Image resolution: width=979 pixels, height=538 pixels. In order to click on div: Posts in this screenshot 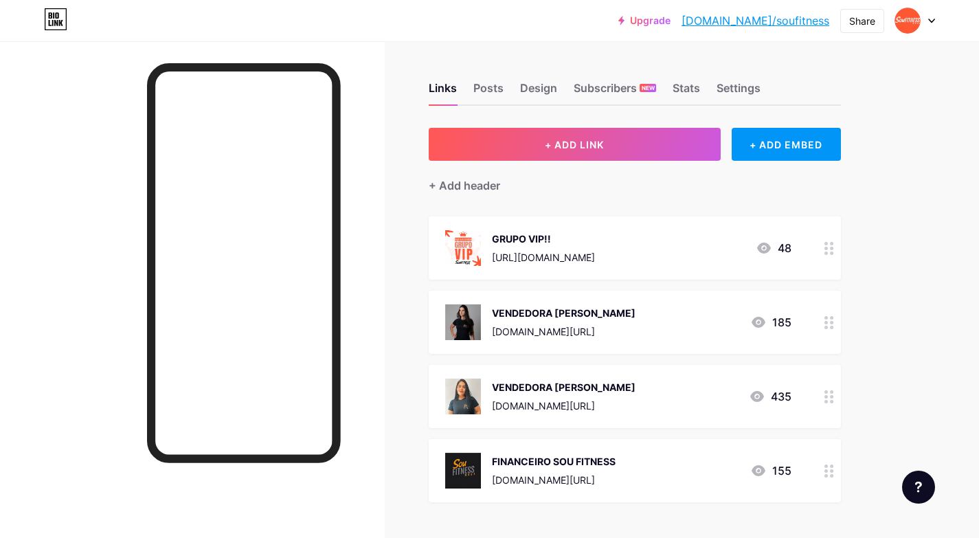, I will do `click(488, 92)`.